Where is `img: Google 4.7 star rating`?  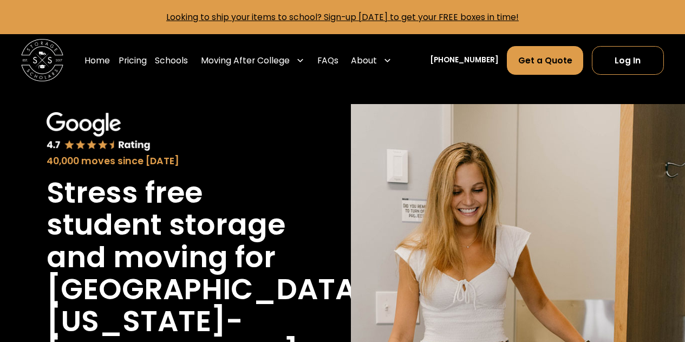 img: Google 4.7 star rating is located at coordinates (99, 132).